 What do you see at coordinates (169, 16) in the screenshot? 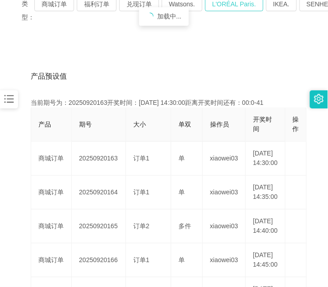
I see `span: 加载中...` at bounding box center [169, 16].